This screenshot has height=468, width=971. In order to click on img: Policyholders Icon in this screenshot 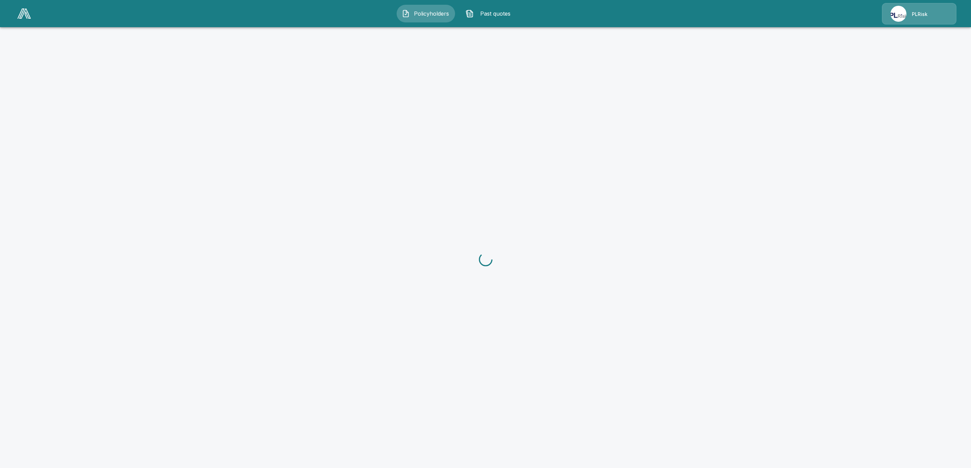, I will do `click(406, 14)`.